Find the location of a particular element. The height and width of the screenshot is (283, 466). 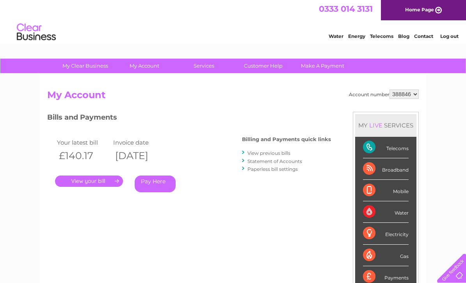

span: 0333 014 3131 is located at coordinates (346, 9).